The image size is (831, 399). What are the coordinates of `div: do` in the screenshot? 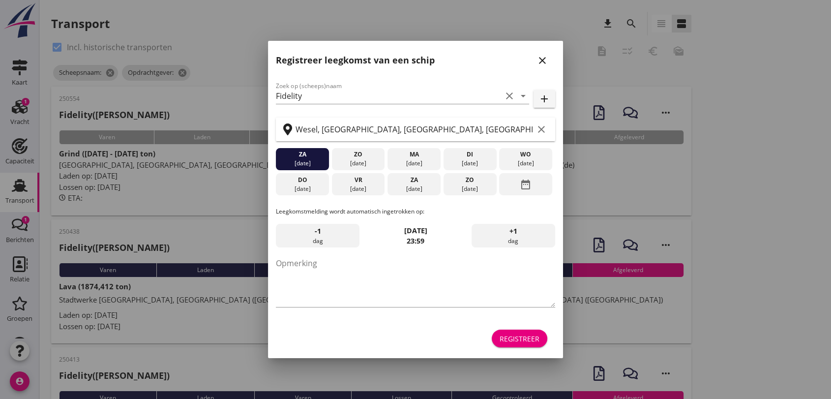 It's located at (302, 180).